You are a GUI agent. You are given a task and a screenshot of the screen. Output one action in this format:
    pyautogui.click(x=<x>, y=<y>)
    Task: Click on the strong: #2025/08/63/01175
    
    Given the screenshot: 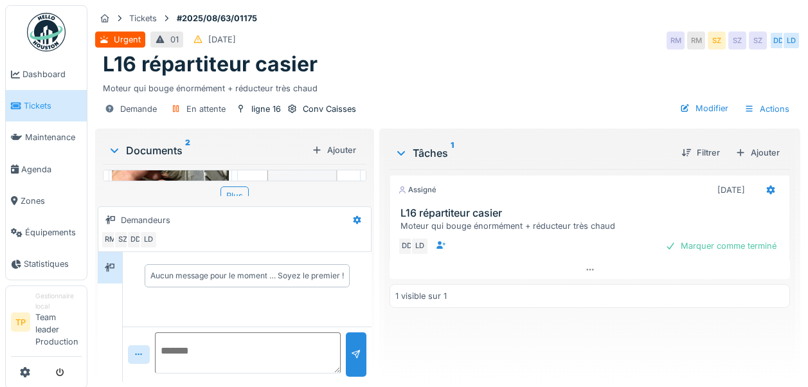 What is the action you would take?
    pyautogui.click(x=217, y=18)
    